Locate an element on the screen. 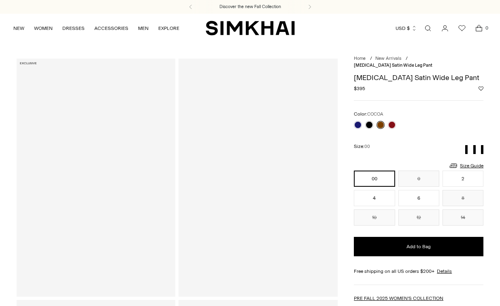 This screenshot has width=500, height=306. a: DRESSES is located at coordinates (73, 28).